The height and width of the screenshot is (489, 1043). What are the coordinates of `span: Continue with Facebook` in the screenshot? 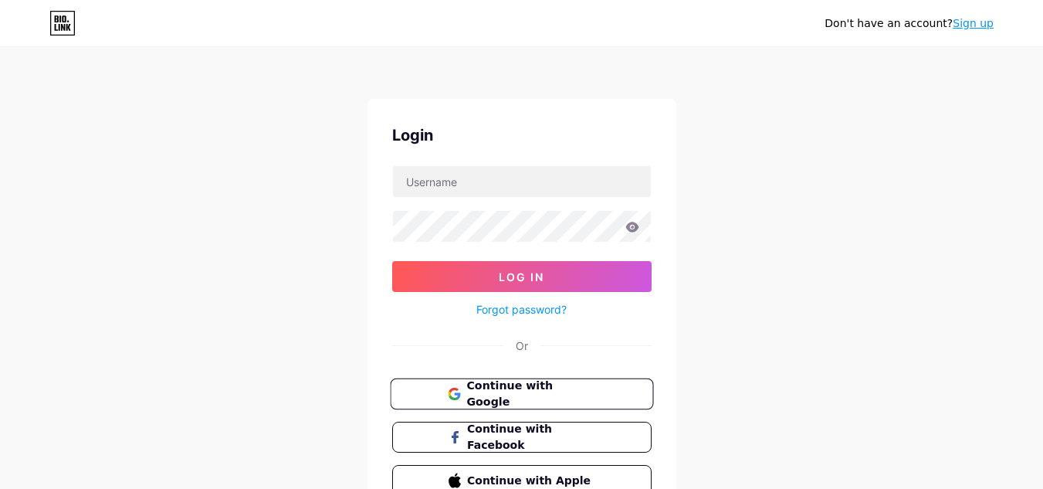 It's located at (530, 437).